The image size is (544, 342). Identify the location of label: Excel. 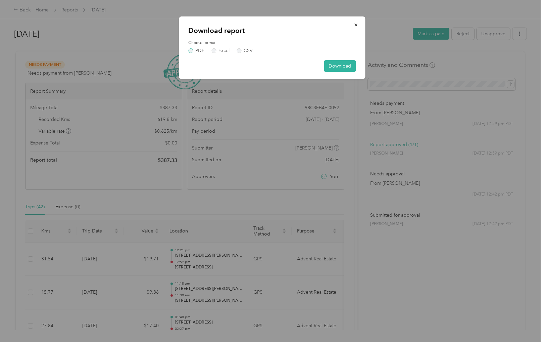
(221, 51).